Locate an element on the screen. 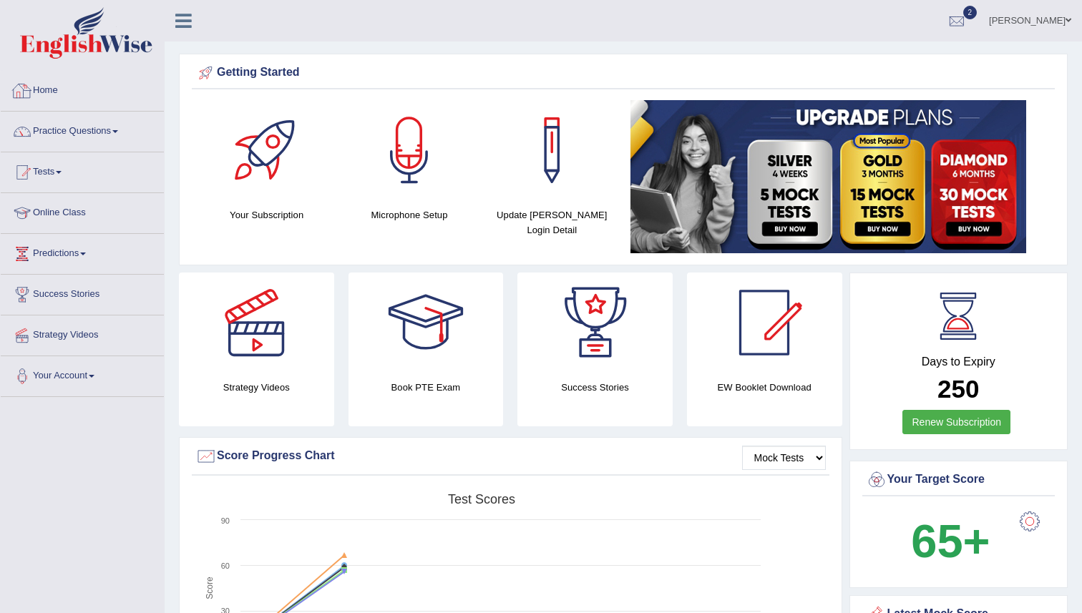  h4: Microphone Setup is located at coordinates (408, 215).